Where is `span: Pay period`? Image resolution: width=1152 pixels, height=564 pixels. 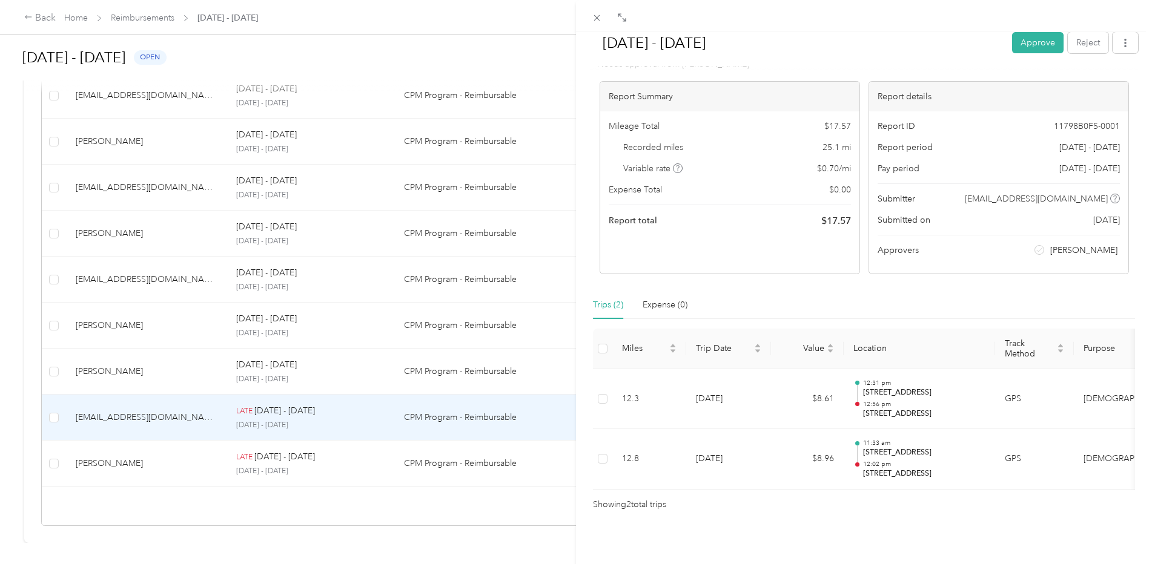
span: Pay period is located at coordinates (898, 168).